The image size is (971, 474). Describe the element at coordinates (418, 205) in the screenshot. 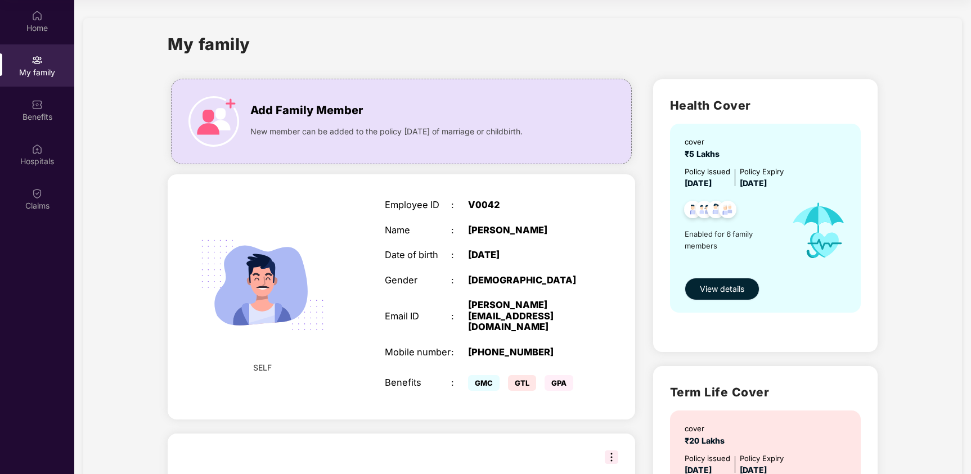

I see `div: Employee ID` at that location.